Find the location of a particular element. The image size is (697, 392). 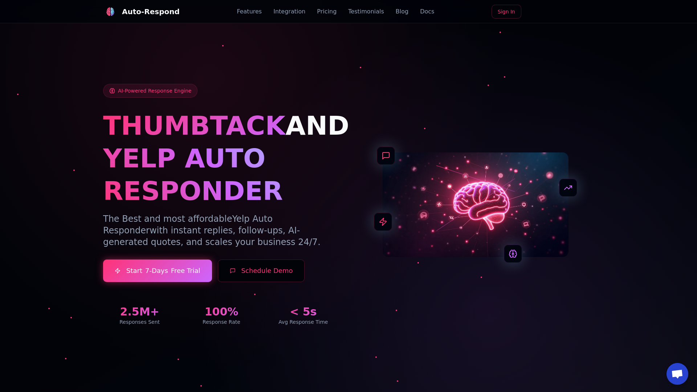

div: < 5s is located at coordinates (303, 312).